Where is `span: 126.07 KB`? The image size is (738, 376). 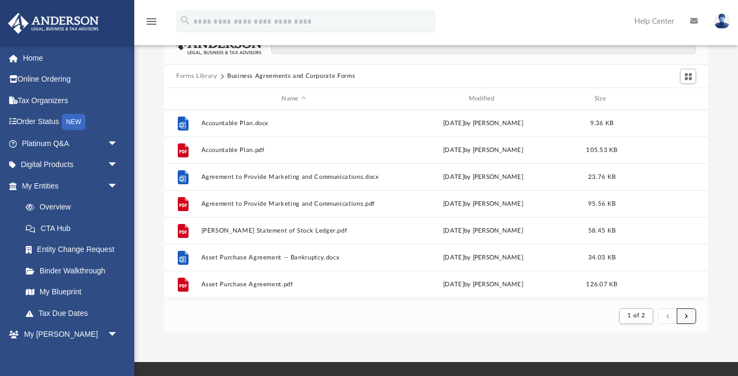 span: 126.07 KB is located at coordinates (602, 284).